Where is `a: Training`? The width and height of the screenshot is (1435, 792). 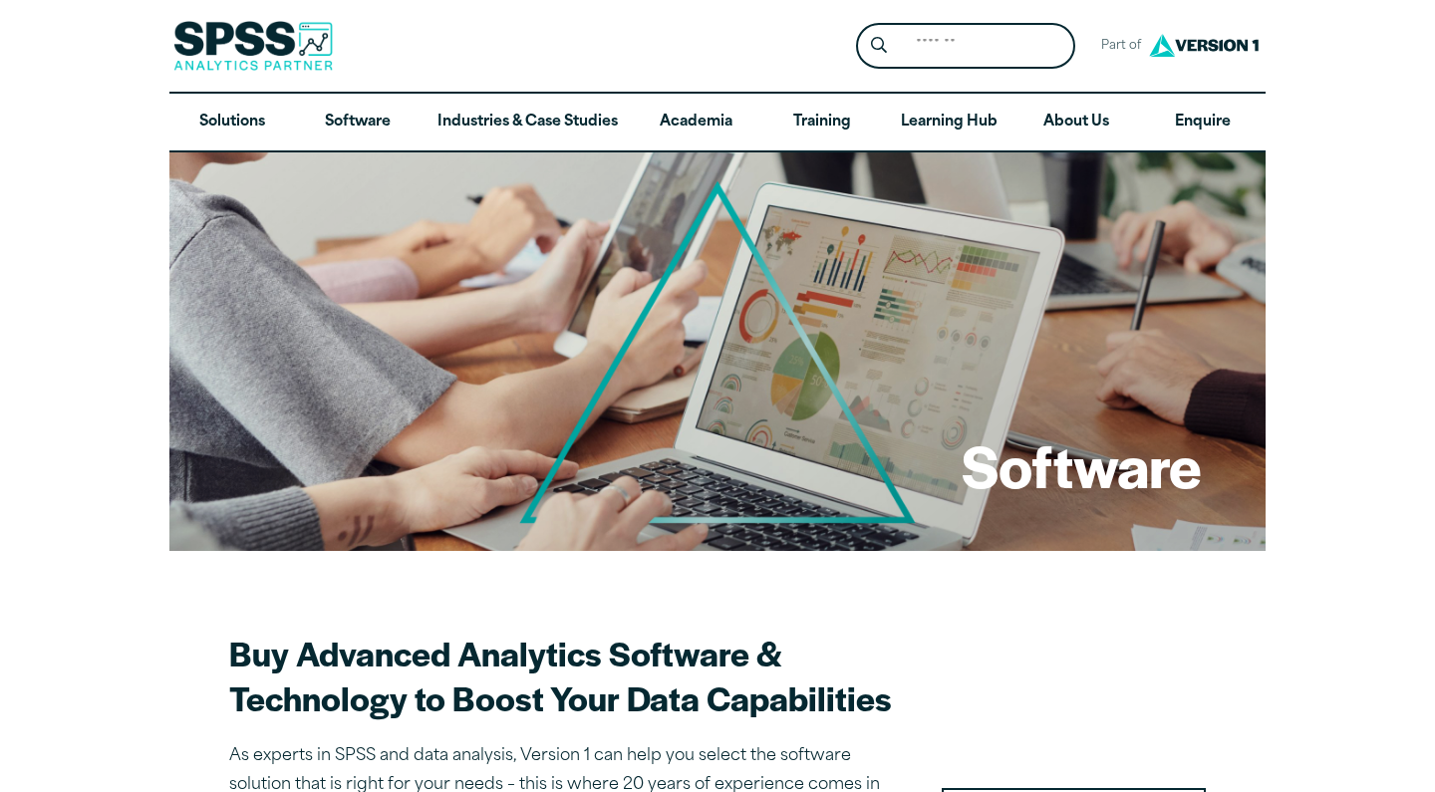 a: Training is located at coordinates (822, 123).